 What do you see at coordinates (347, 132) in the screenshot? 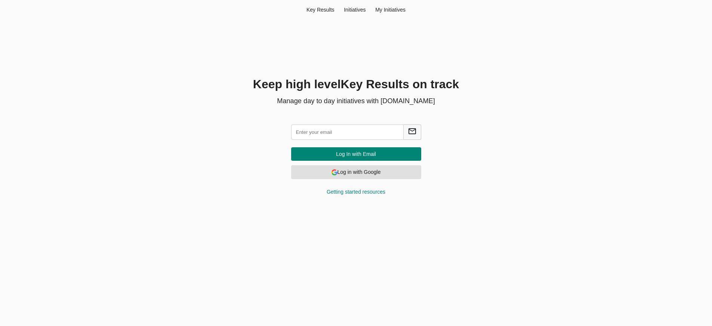
I see `input: Enter your email` at bounding box center [347, 132].